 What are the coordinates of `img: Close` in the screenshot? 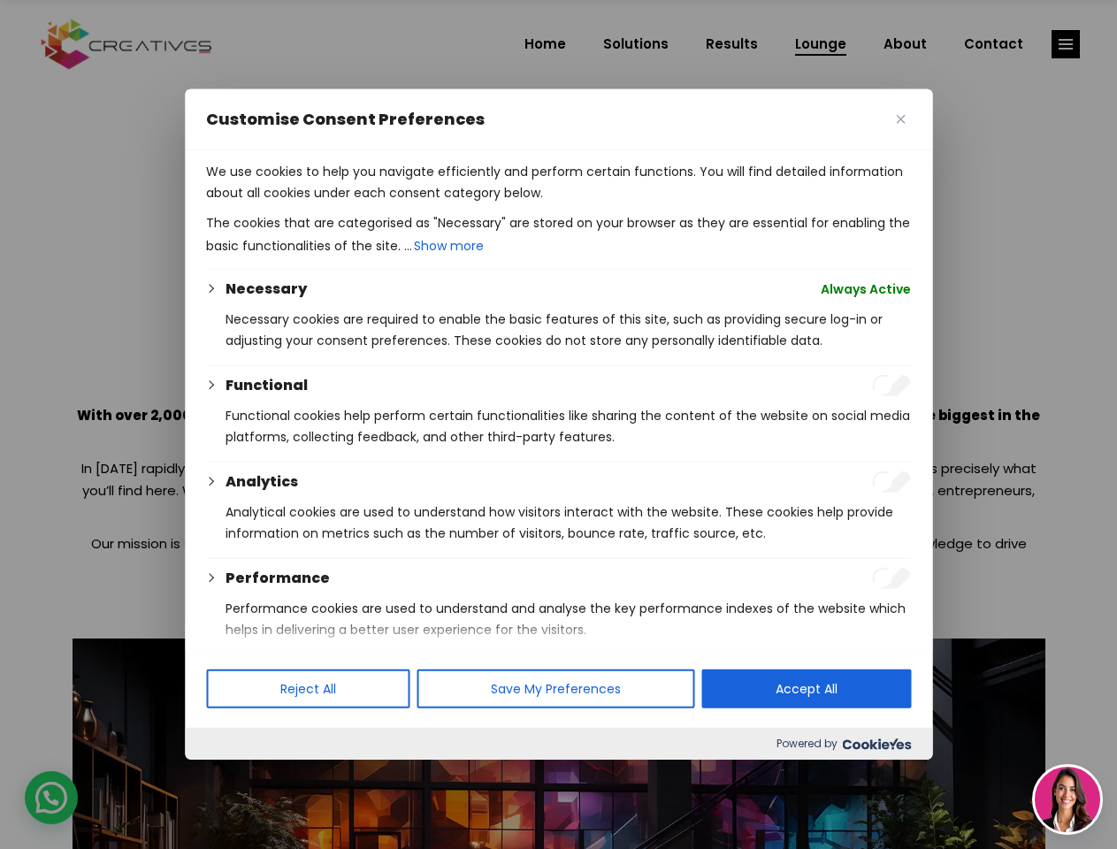 It's located at (900, 119).